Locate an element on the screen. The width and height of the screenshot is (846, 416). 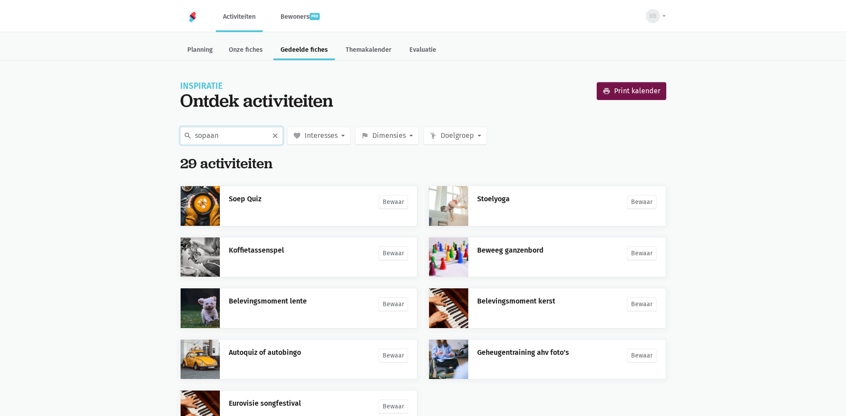
a: Print kalender is located at coordinates (632, 91).